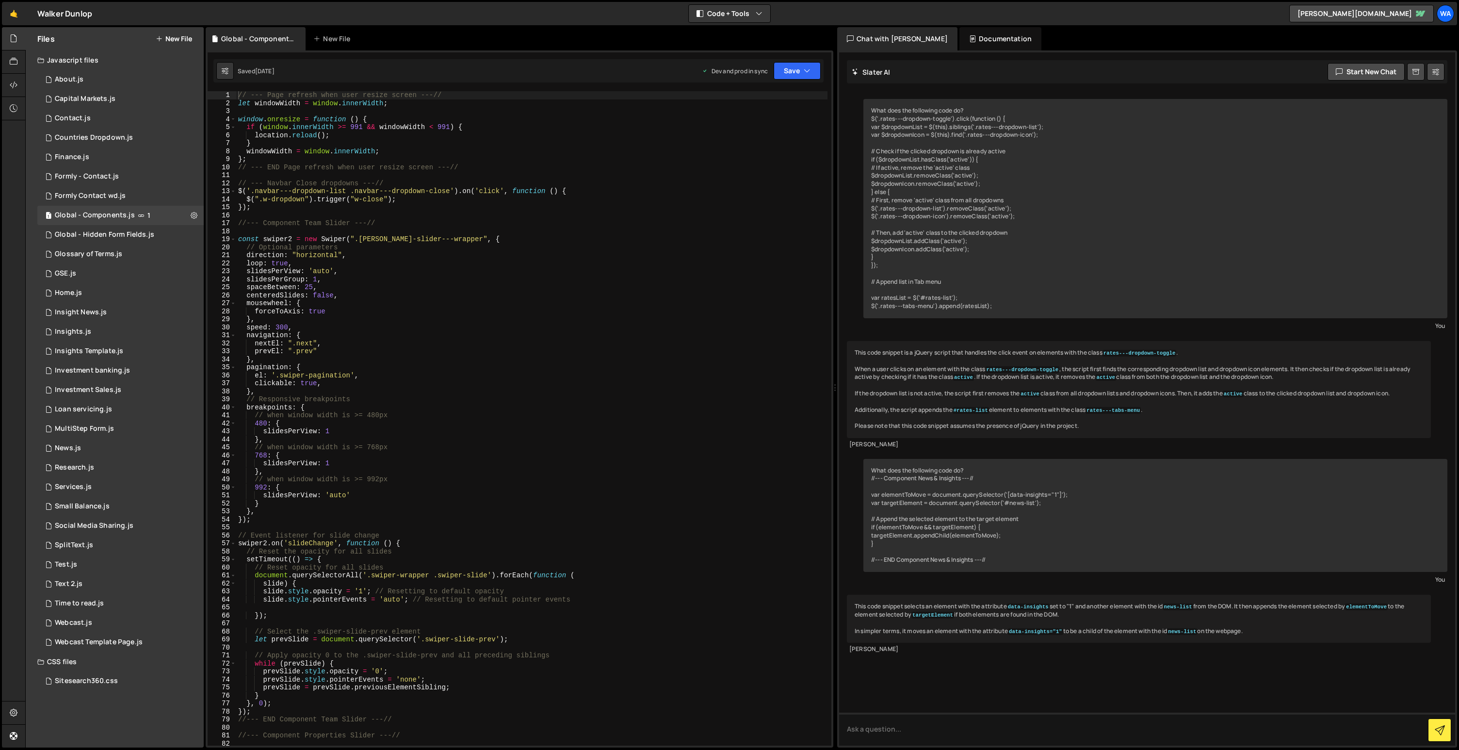 The image size is (1459, 750). Describe the element at coordinates (114, 661) in the screenshot. I see `div: CSS files` at that location.